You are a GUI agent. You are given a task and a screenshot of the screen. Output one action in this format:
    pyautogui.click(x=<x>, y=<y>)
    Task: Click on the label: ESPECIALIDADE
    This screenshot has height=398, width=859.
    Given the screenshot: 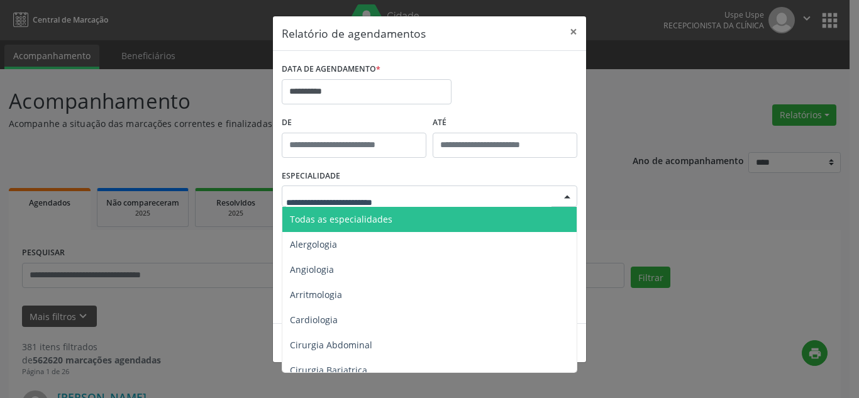 What is the action you would take?
    pyautogui.click(x=311, y=176)
    